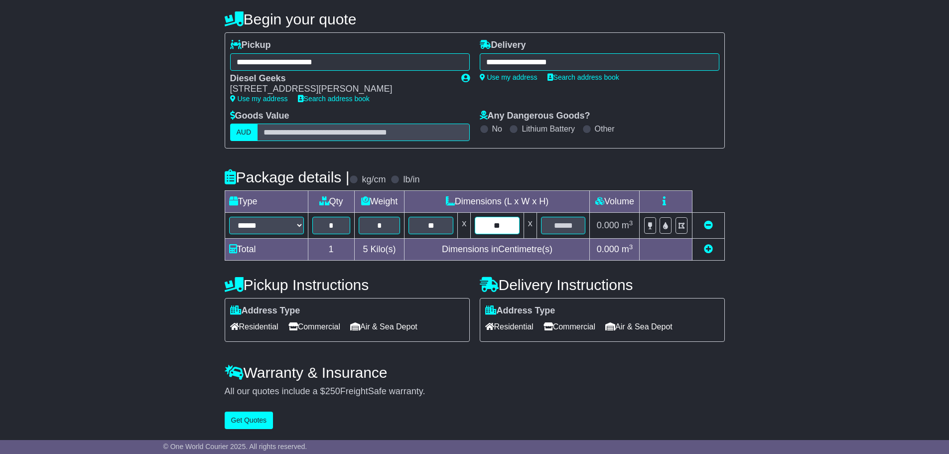 This screenshot has width=949, height=454. Describe the element at coordinates (475, 19) in the screenshot. I see `h4: Begin your quote` at that location.